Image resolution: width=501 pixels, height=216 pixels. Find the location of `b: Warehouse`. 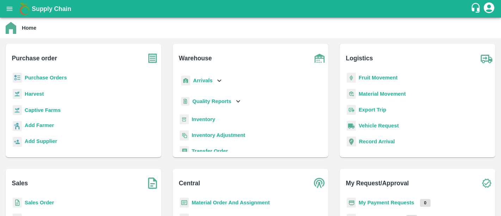

b: Warehouse is located at coordinates (196, 58).